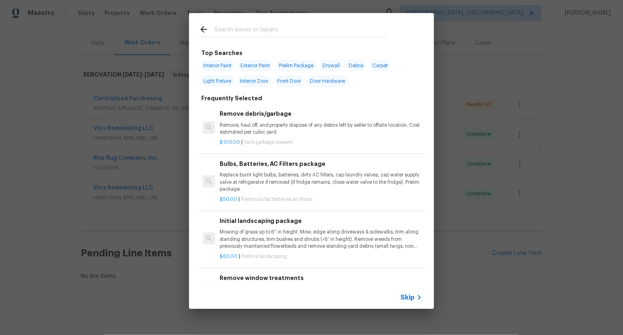 Image resolution: width=623 pixels, height=335 pixels. Describe the element at coordinates (321, 114) in the screenshot. I see `h6: Remove debris/garbage` at that location.